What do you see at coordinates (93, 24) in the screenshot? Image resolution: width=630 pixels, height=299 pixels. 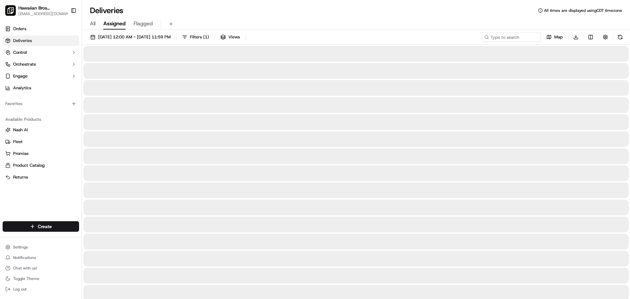 I see `span: All` at bounding box center [93, 24].